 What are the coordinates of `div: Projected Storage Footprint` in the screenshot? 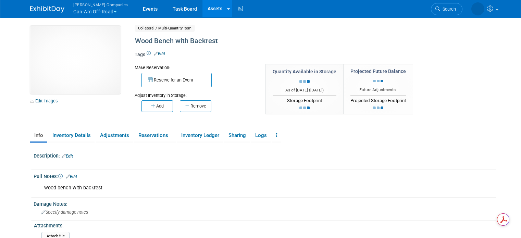 It's located at (378, 100).